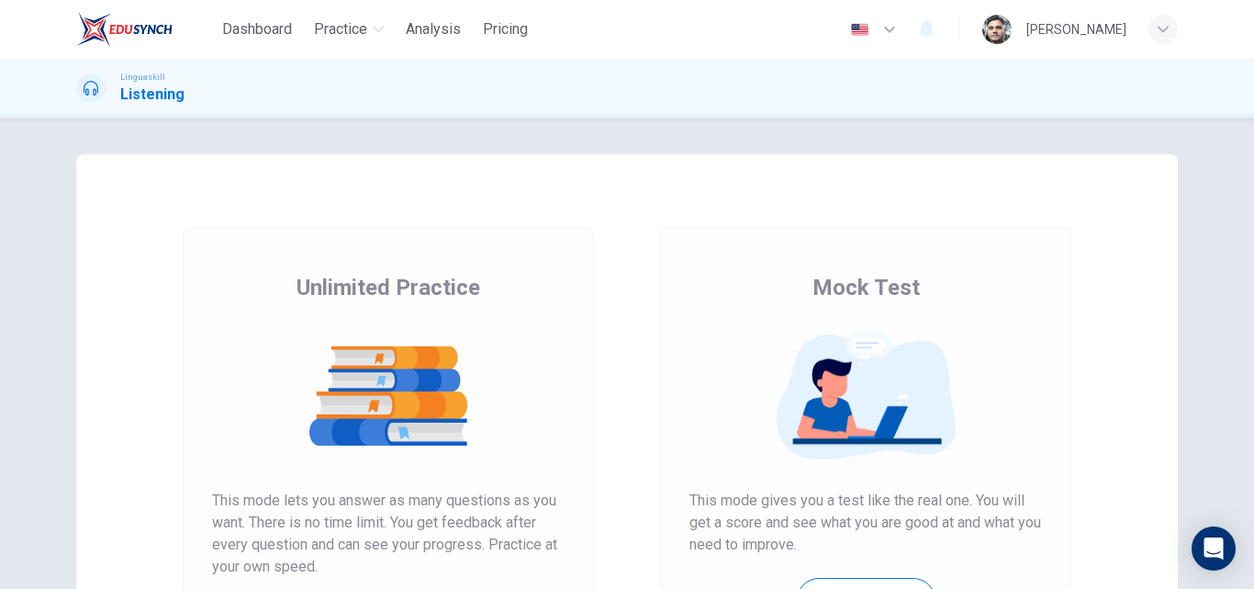 The image size is (1254, 589). What do you see at coordinates (257, 29) in the screenshot?
I see `a: Dashboard` at bounding box center [257, 29].